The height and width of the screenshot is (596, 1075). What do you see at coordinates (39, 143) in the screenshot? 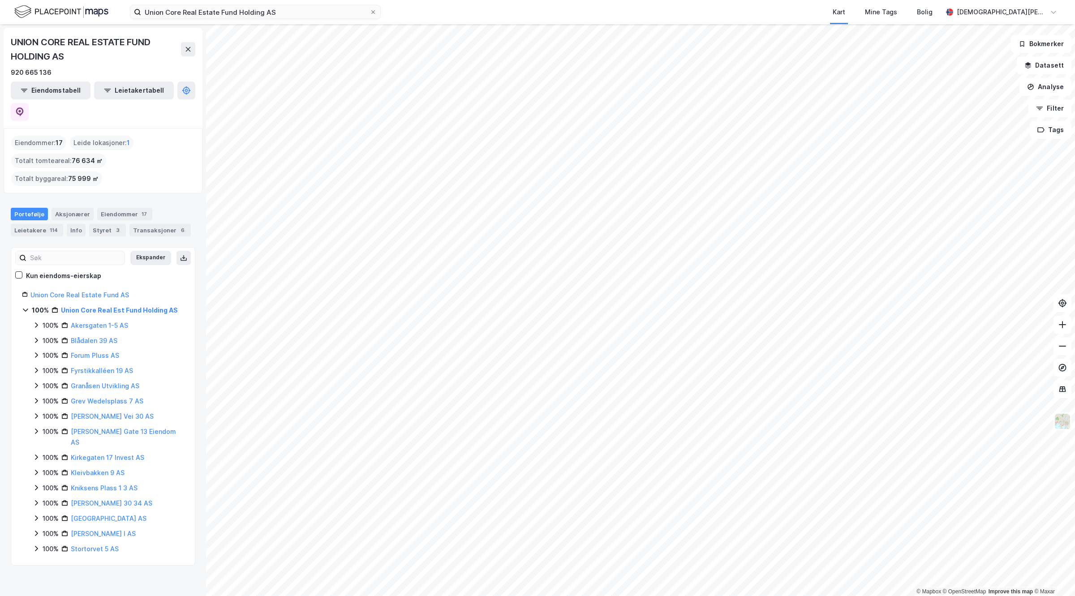
I see `div: Eiendommer :` at bounding box center [39, 143].